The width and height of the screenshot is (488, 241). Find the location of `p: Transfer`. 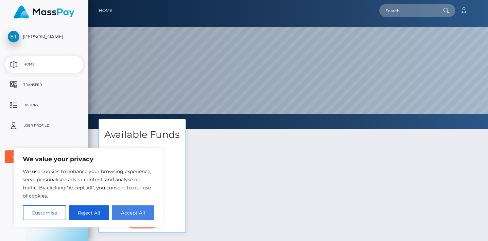

p: Transfer is located at coordinates (44, 85).